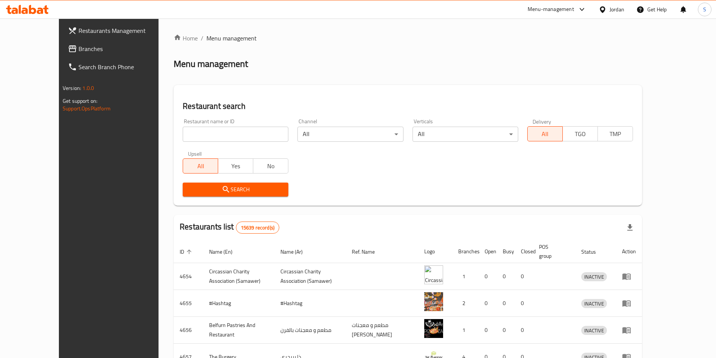  I want to click on span: S, so click(705, 9).